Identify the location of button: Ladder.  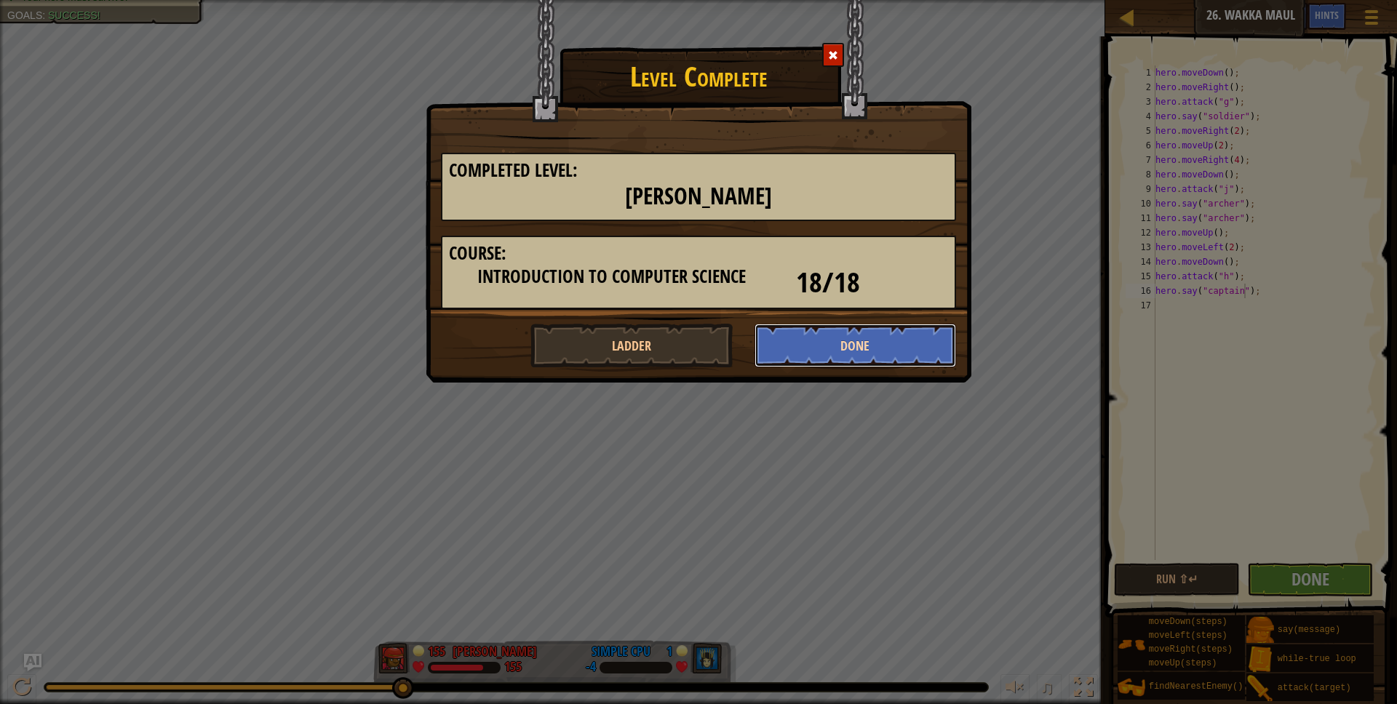
(632, 346).